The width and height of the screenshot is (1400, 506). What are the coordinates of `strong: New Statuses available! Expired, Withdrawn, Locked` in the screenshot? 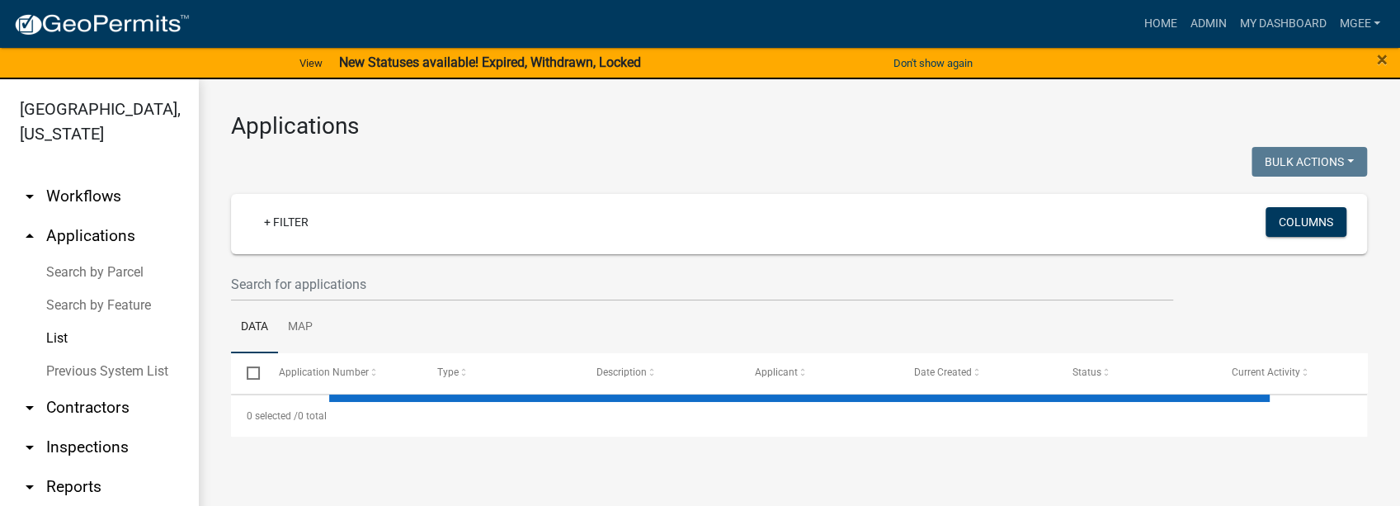 It's located at (490, 62).